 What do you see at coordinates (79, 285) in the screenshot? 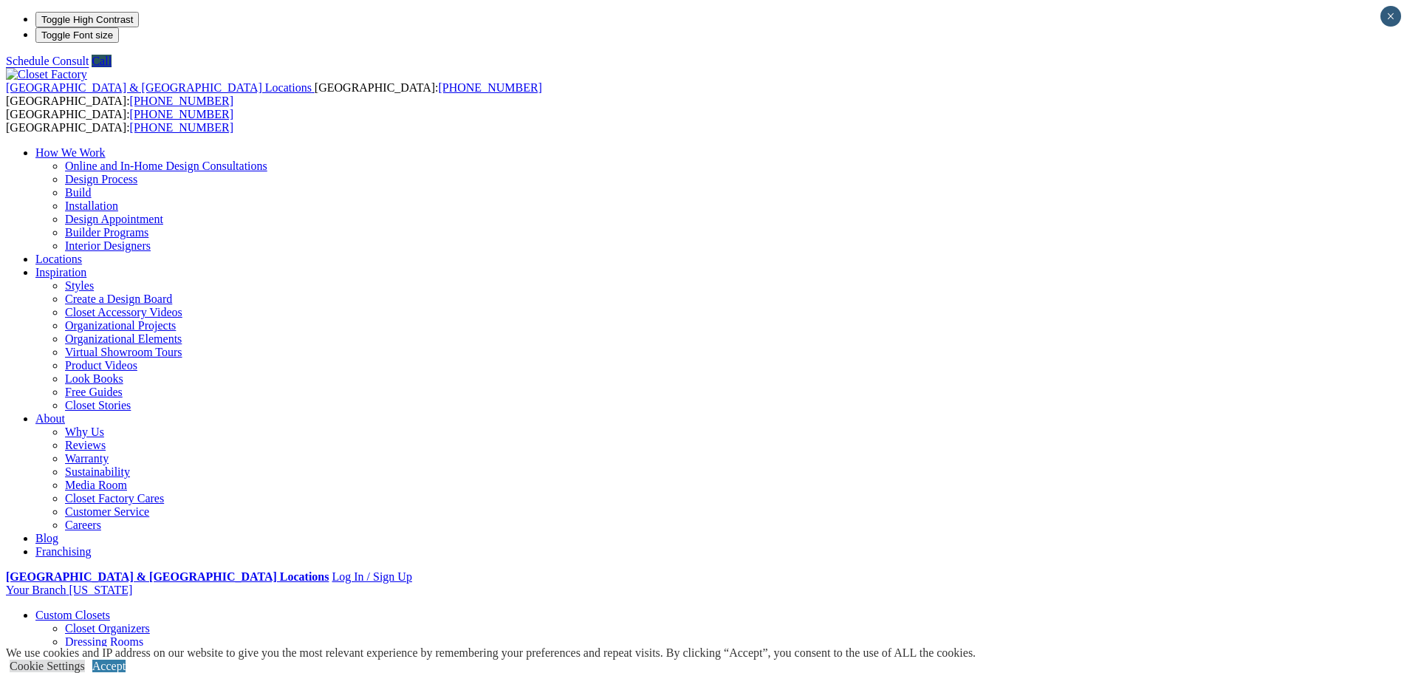
I see `a: Styles` at bounding box center [79, 285].